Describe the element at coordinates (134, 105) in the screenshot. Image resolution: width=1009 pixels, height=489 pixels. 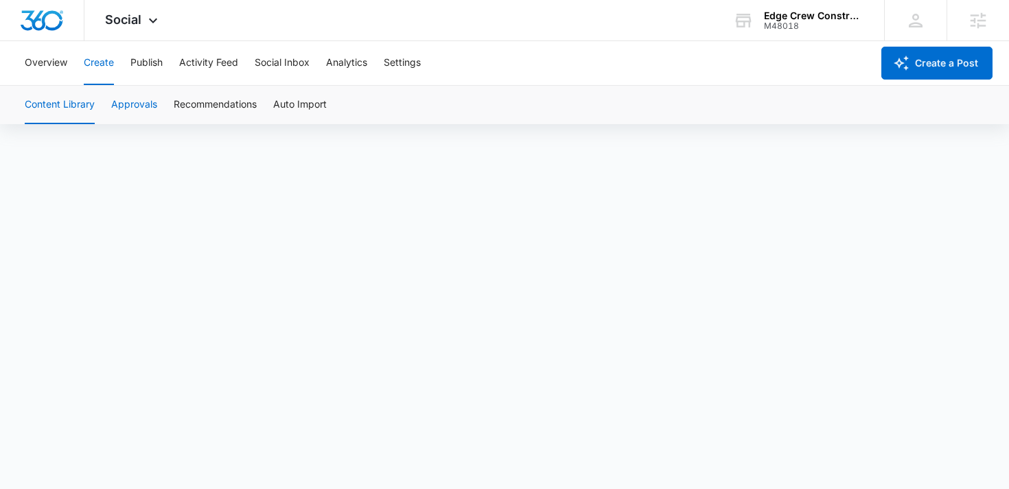
I see `button: Approvals` at that location.